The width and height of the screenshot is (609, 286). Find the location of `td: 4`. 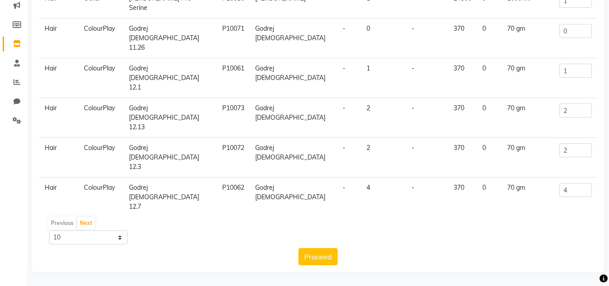

td: 4 is located at coordinates (384, 197).